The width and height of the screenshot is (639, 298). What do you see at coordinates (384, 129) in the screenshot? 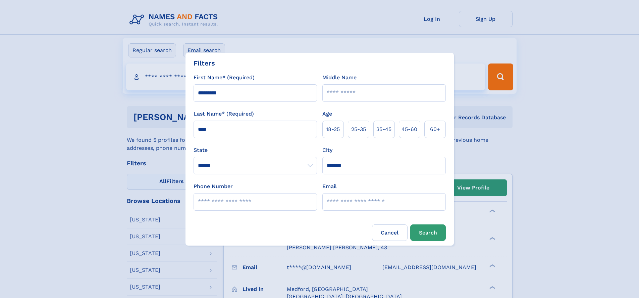
I see `span: 35‑45` at bounding box center [384, 129].